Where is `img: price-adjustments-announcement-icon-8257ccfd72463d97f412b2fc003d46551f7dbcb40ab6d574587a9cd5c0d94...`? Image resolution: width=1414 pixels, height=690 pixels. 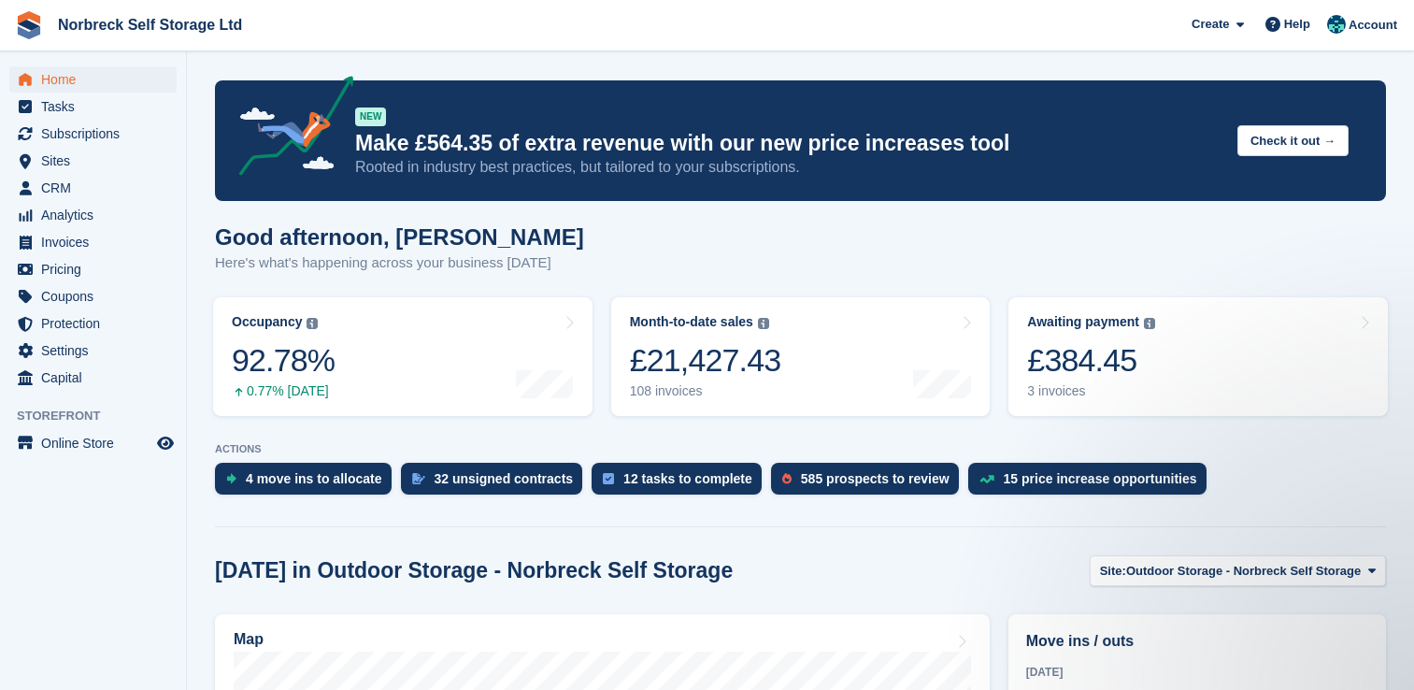 img: price-adjustments-announcement-icon-8257ccfd72463d97f412b2fc003d46551f7dbcb40ab6d574587a9cd5c0d94... is located at coordinates (289, 129).